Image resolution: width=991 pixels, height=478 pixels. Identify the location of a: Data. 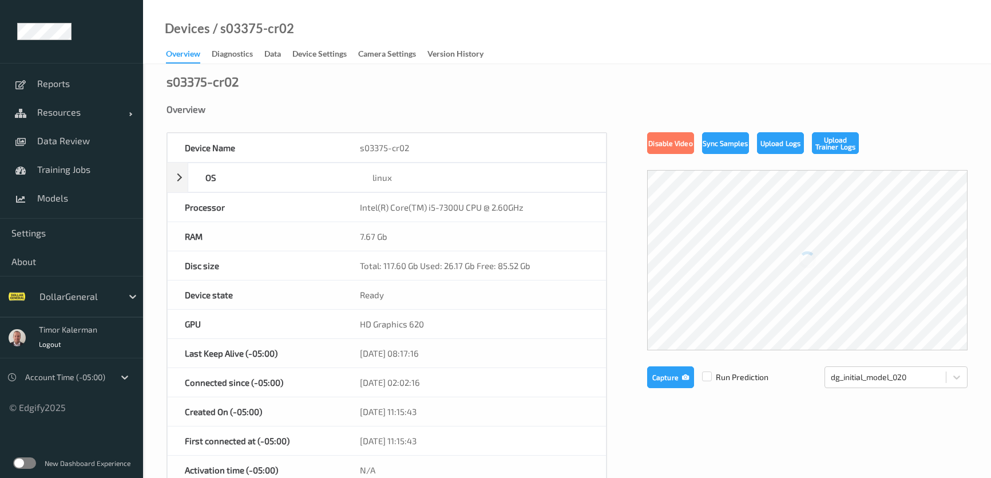
(278, 54).